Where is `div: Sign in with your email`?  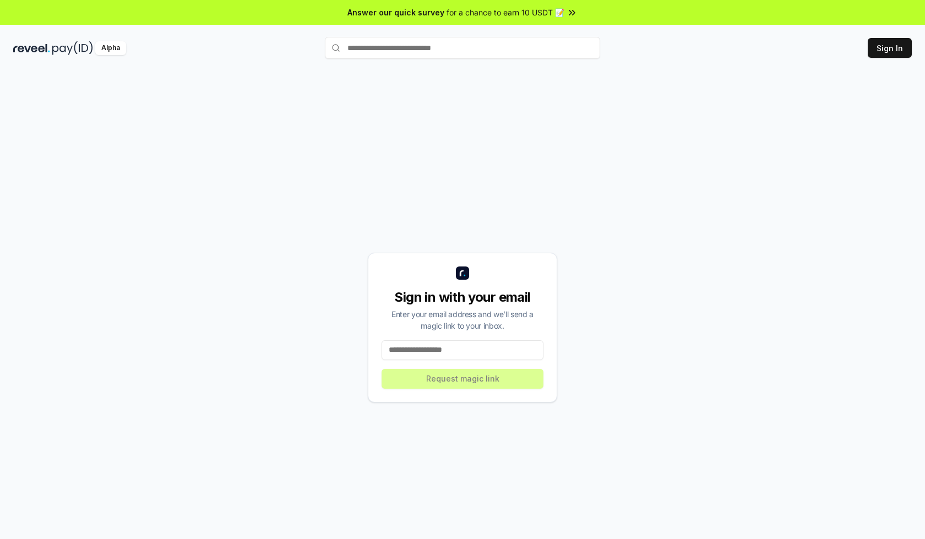
div: Sign in with your email is located at coordinates (462, 297).